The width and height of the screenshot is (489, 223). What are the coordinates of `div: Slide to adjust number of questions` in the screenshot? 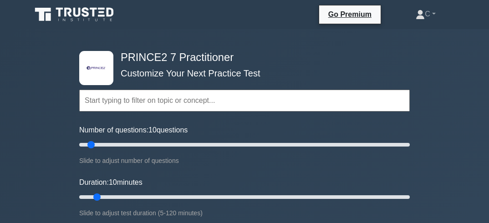 It's located at (245, 161).